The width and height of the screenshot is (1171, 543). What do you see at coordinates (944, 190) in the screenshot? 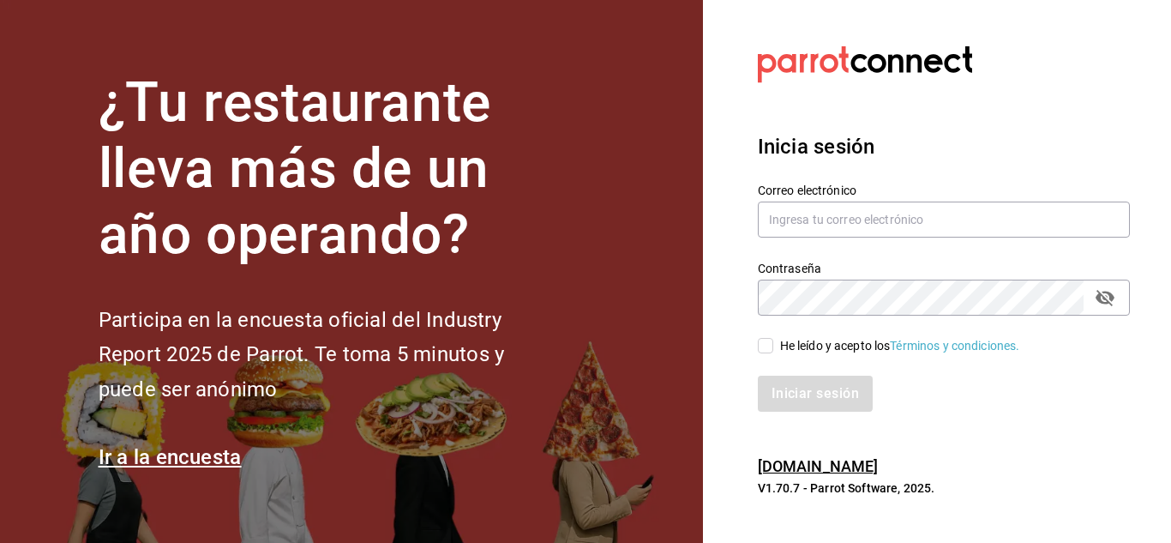
I see `label: Correo electrónico` at bounding box center [944, 190].